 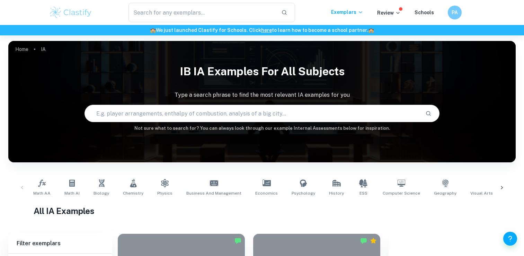 What do you see at coordinates (202, 12) in the screenshot?
I see `input: Search for any exemplars...` at bounding box center [202, 12].